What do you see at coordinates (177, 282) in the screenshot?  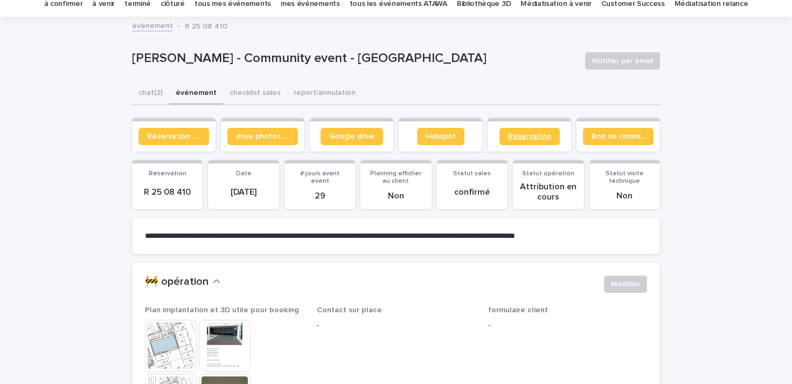 I see `h2: 🚧 opération` at bounding box center [177, 282].